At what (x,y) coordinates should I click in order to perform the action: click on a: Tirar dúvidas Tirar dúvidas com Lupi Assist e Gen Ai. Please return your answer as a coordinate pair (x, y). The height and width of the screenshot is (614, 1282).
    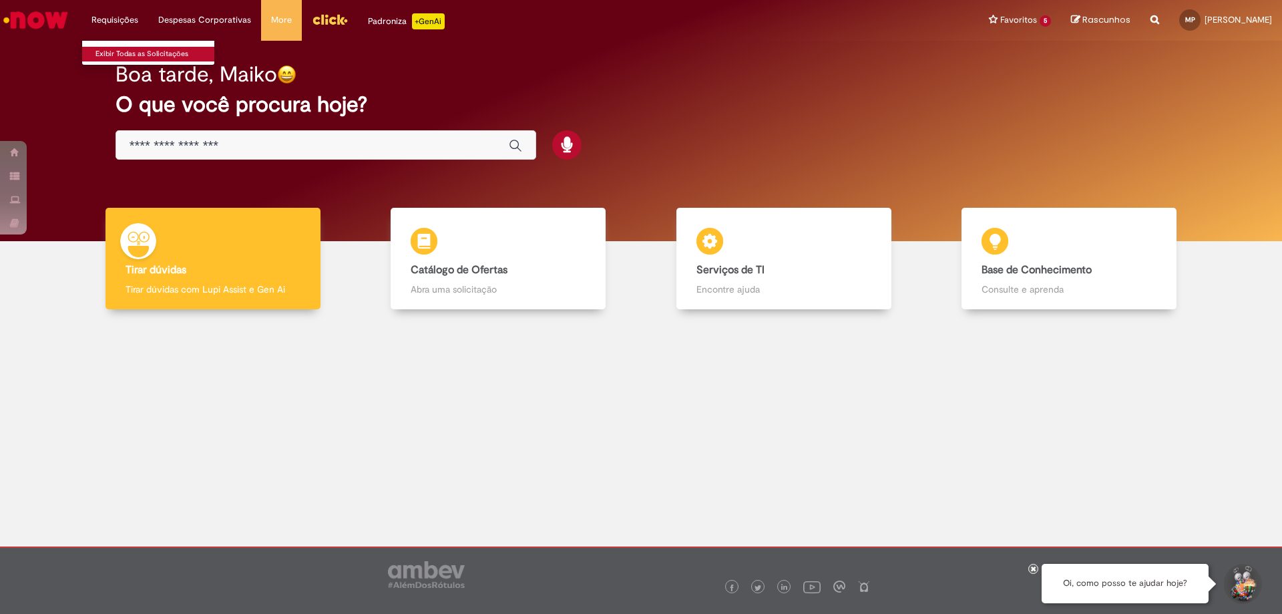
    Looking at the image, I should click on (213, 258).